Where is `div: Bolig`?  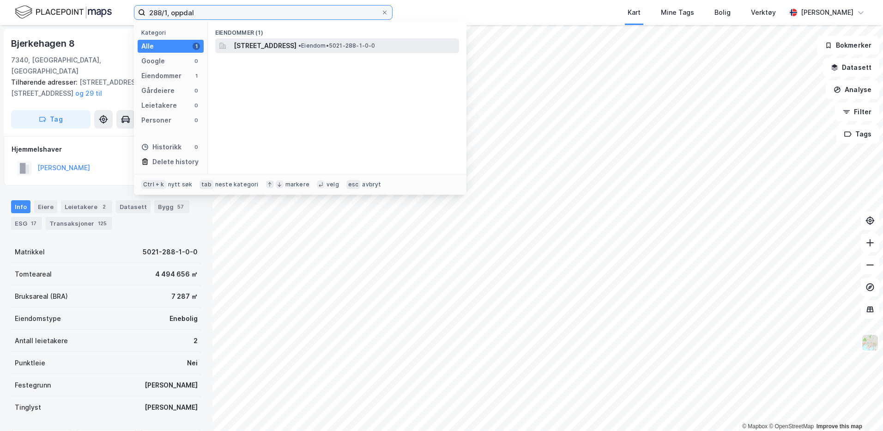 div: Bolig is located at coordinates (723, 12).